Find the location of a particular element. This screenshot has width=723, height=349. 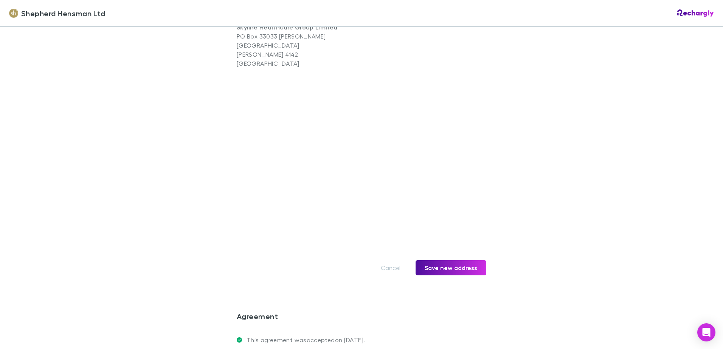

button: Cancel is located at coordinates (390, 268).